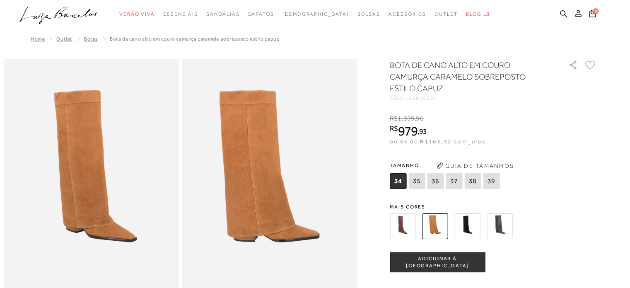  Describe the element at coordinates (369, 14) in the screenshot. I see `span: Bolsas` at that location.